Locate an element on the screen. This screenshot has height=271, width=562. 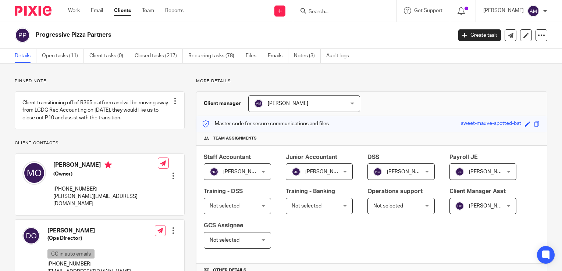
div: sweet-mauve-spotted-bat is located at coordinates (491, 124).